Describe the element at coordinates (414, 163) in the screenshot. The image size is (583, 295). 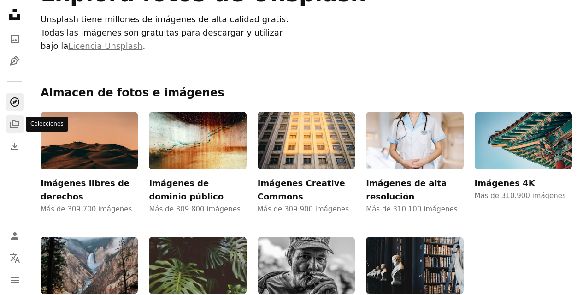
I see `a: Imágenes de alta resoluciónMás de 310.100 imágenes` at that location.